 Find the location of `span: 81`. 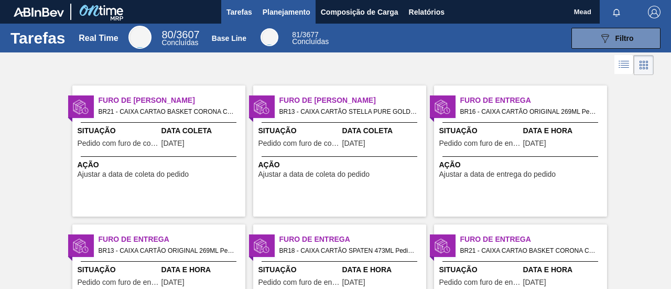

span: 81 is located at coordinates (296, 35).